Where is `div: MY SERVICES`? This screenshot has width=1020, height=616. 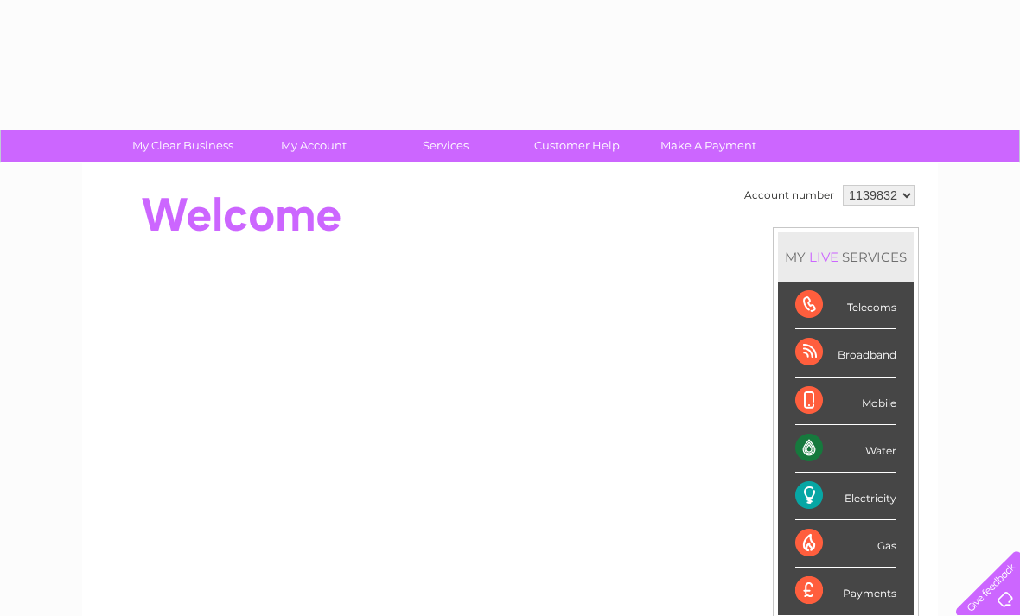
div: MY SERVICES is located at coordinates (846, 257).